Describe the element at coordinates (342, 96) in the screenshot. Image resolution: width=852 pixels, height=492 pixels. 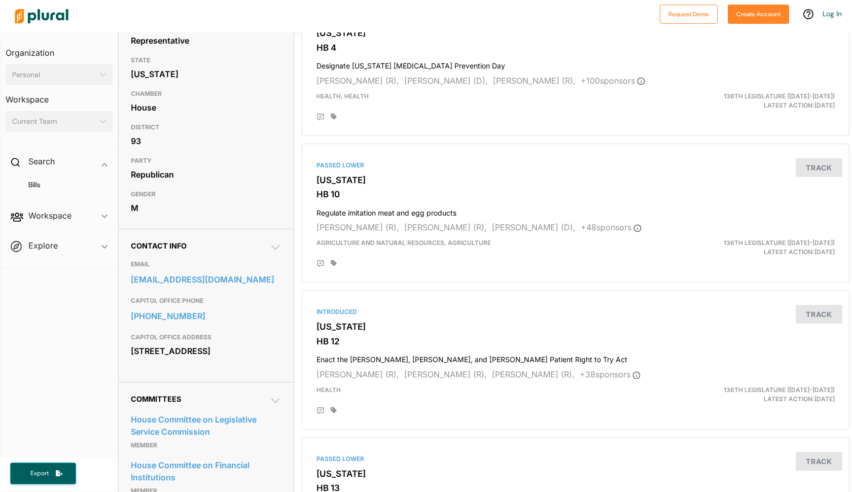
I see `span: Health, Health` at that location.